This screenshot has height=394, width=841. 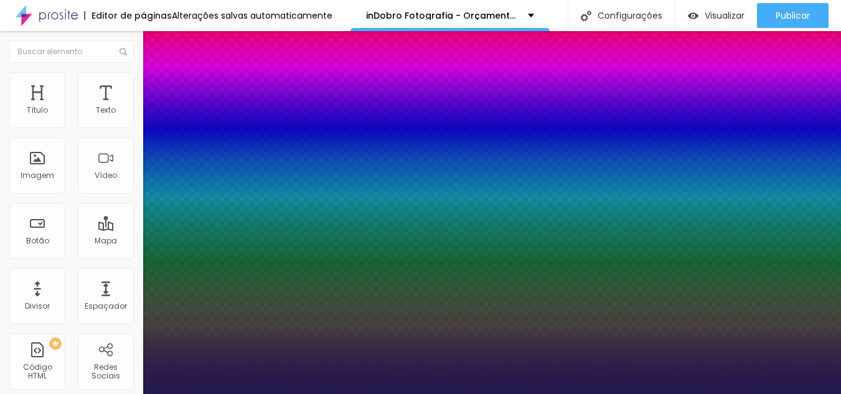 I want to click on div: Título, so click(x=37, y=110).